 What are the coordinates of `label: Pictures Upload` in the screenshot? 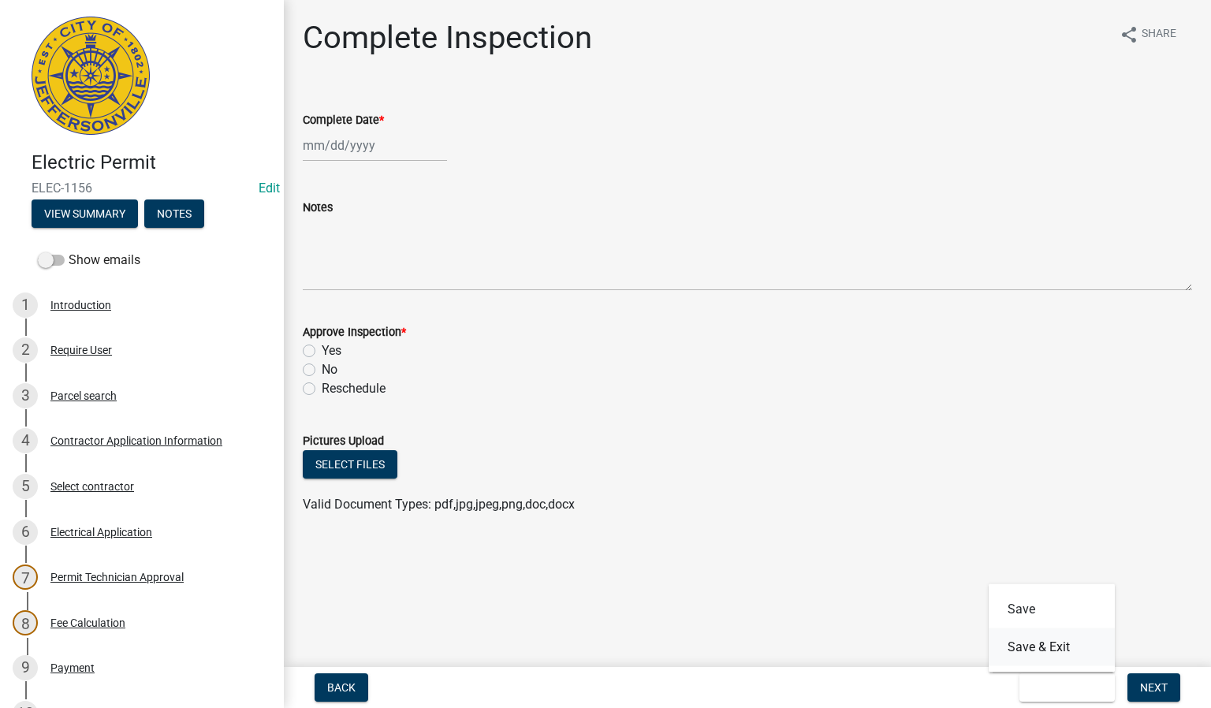 It's located at (343, 442).